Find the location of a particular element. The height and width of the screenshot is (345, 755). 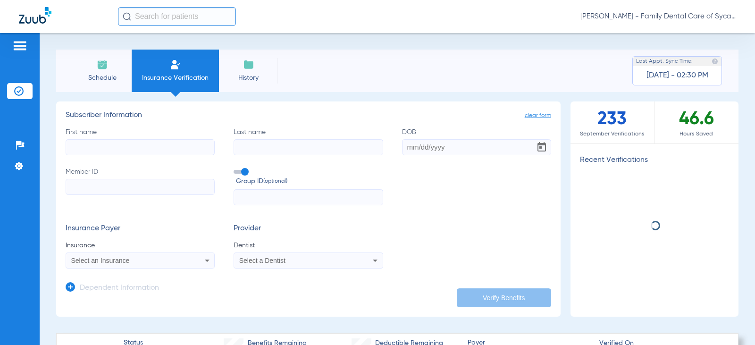

h3: Subscriber Information is located at coordinates (308, 116).